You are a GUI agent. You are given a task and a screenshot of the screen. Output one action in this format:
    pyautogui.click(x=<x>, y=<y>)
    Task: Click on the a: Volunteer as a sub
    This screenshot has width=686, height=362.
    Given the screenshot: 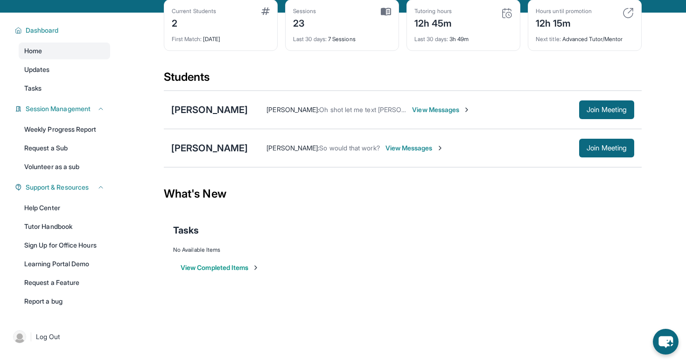 What is the action you would take?
    pyautogui.click(x=64, y=167)
    